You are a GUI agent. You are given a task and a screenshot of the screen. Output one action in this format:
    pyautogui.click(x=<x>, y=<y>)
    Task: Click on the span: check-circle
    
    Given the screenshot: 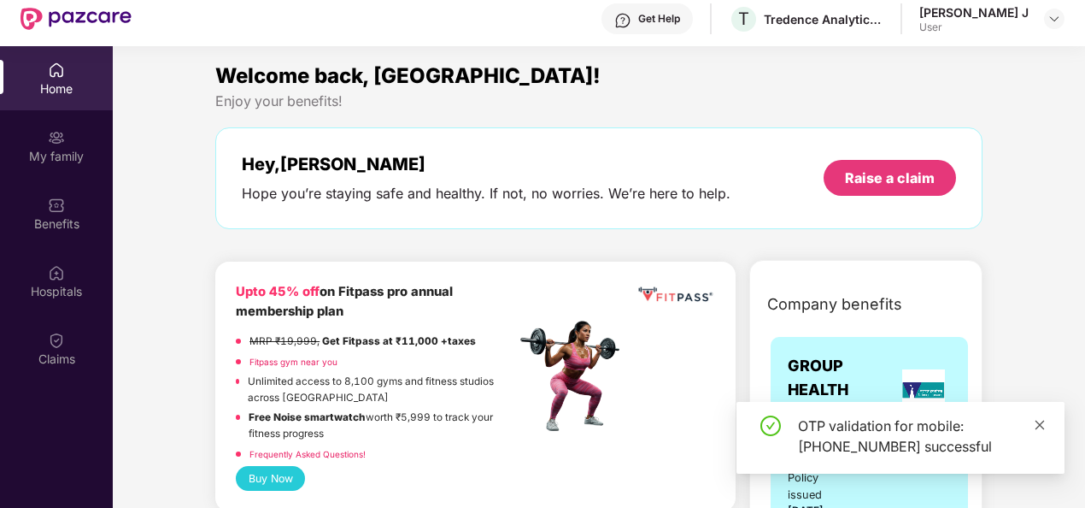 What is the action you would take?
    pyautogui.click(x=771, y=426)
    